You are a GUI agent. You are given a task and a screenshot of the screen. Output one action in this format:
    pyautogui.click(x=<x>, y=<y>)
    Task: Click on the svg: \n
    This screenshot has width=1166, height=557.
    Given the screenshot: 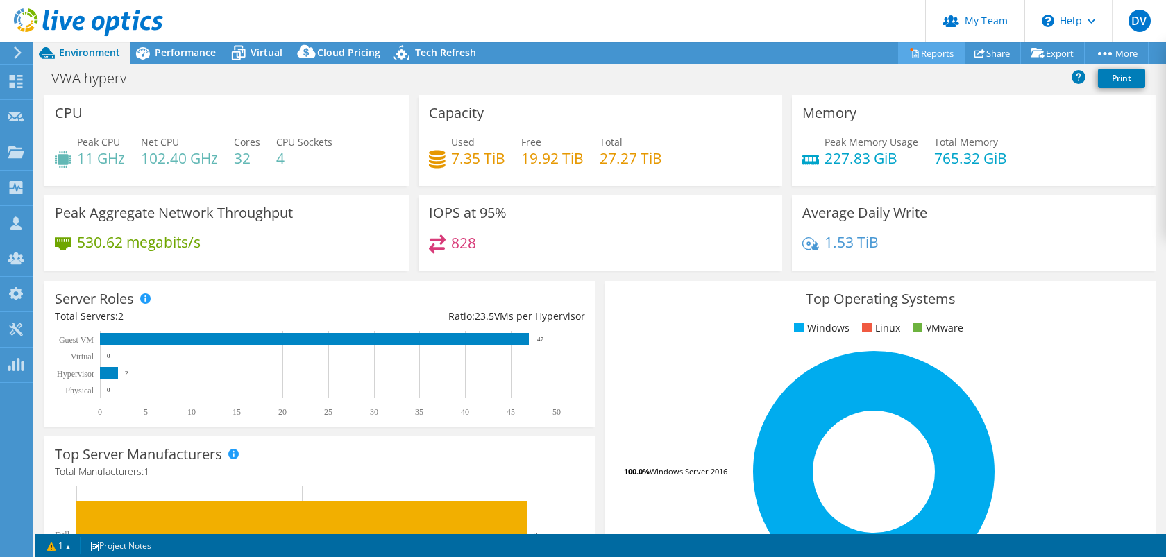 What is the action you would take?
    pyautogui.click(x=1048, y=21)
    